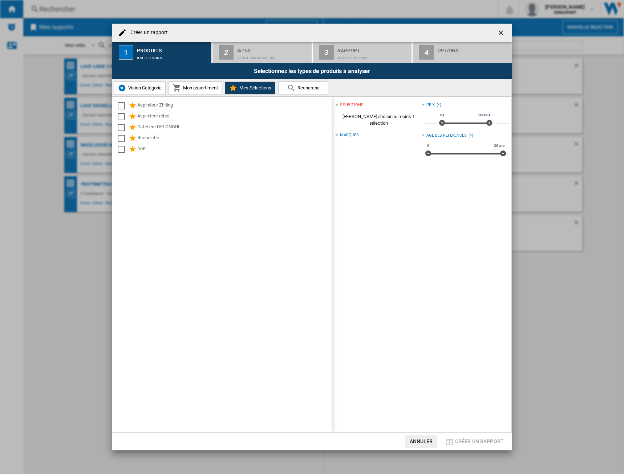  I want to click on span: 30 ans, so click(499, 146).